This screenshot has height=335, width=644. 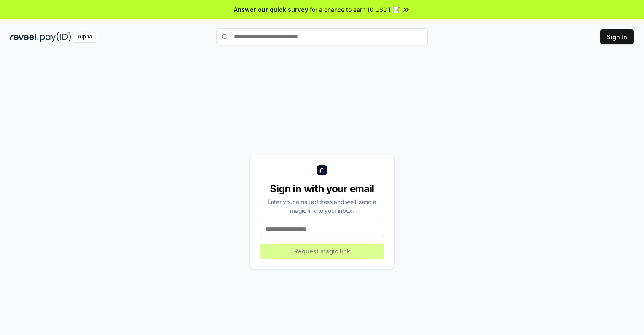 I want to click on span: Answer our quick survey, so click(x=271, y=9).